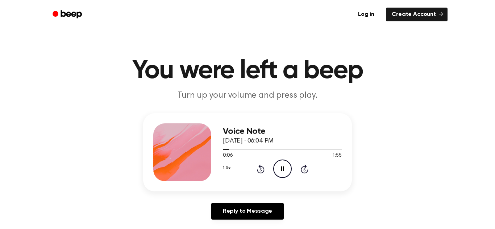 This screenshot has width=495, height=229. I want to click on a: Beep, so click(68, 14).